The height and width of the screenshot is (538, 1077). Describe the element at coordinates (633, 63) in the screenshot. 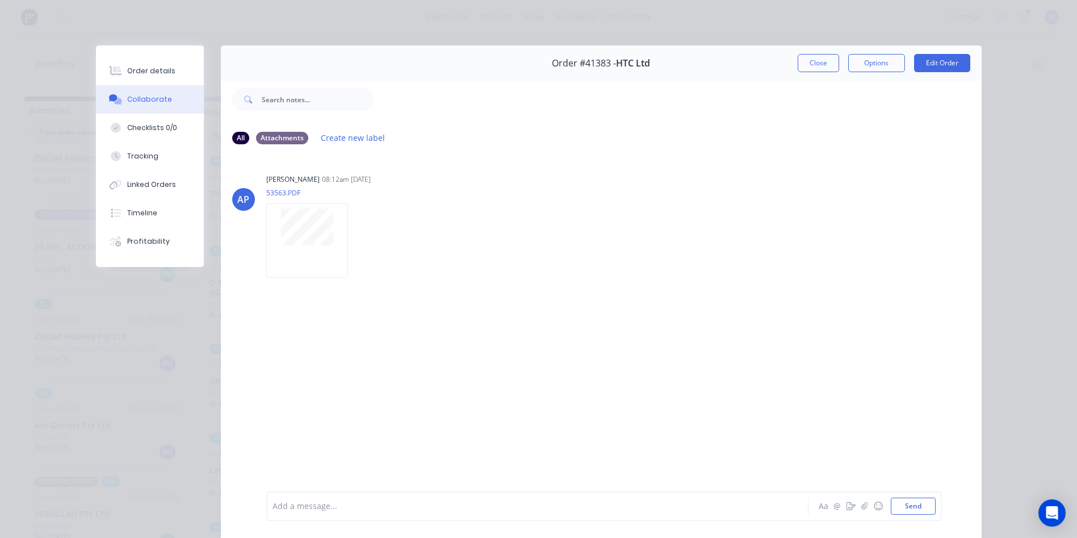

I see `span: HTC Ltd` at that location.